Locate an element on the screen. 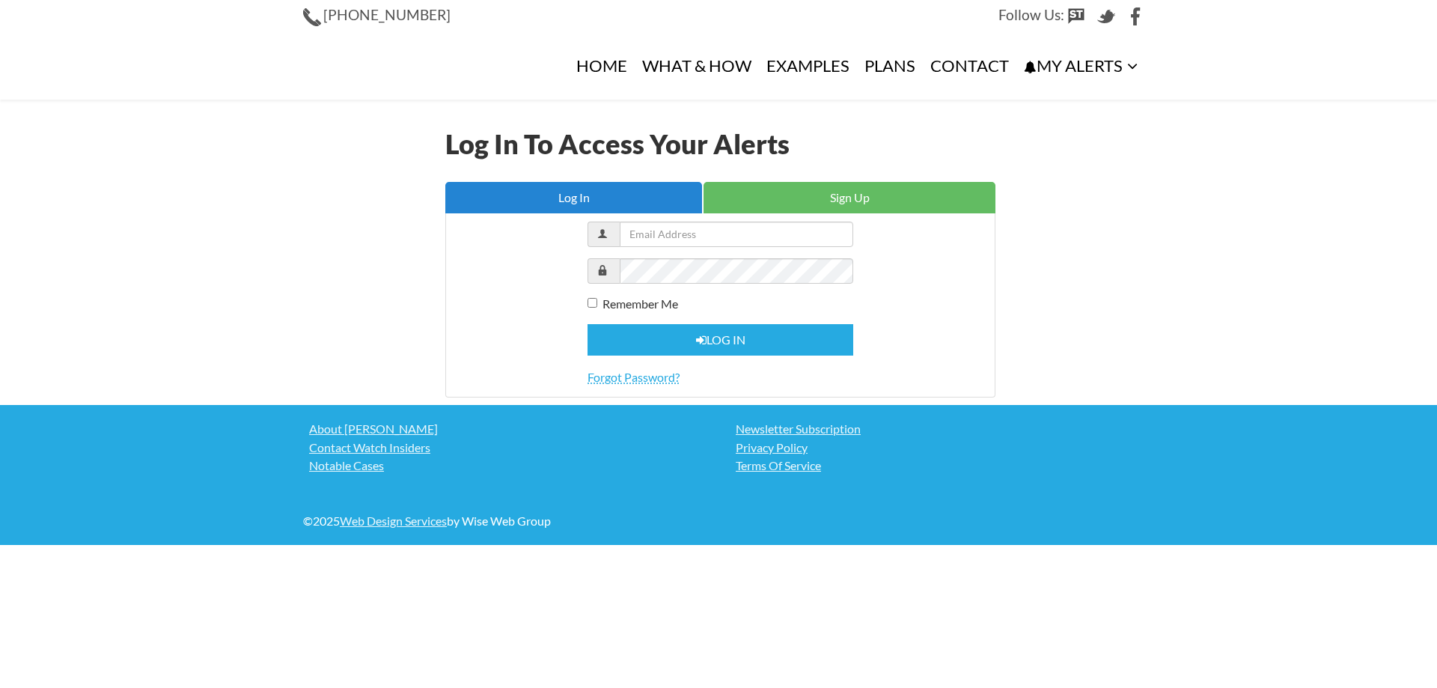  a: Contact is located at coordinates (969, 66).